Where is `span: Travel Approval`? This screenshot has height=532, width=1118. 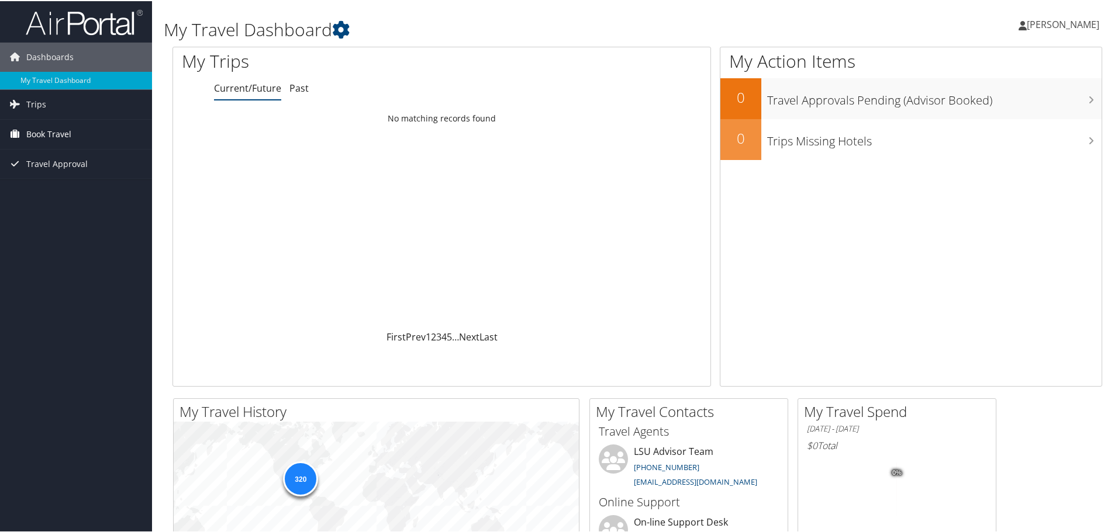
span: Travel Approval is located at coordinates (57, 163).